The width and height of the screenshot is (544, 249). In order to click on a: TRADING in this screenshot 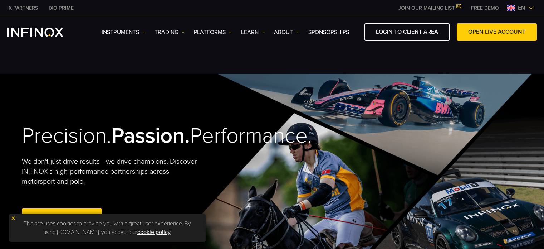, I will do `click(170, 32)`.